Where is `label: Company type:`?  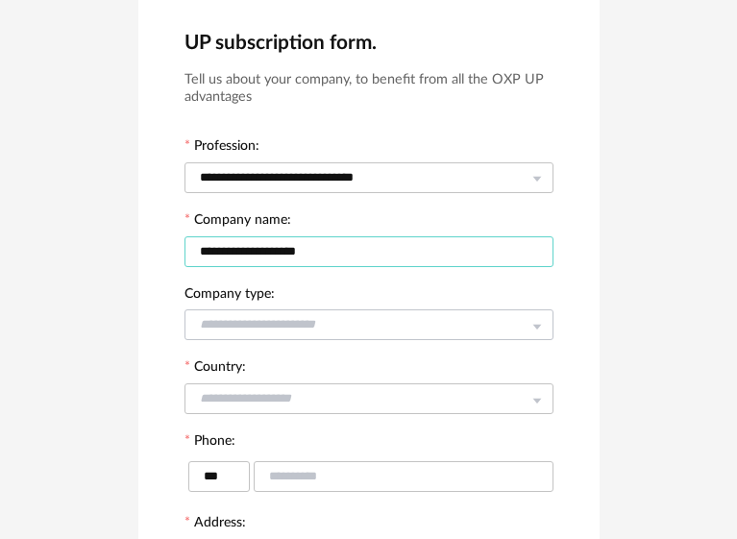 label: Company type: is located at coordinates (230, 296).